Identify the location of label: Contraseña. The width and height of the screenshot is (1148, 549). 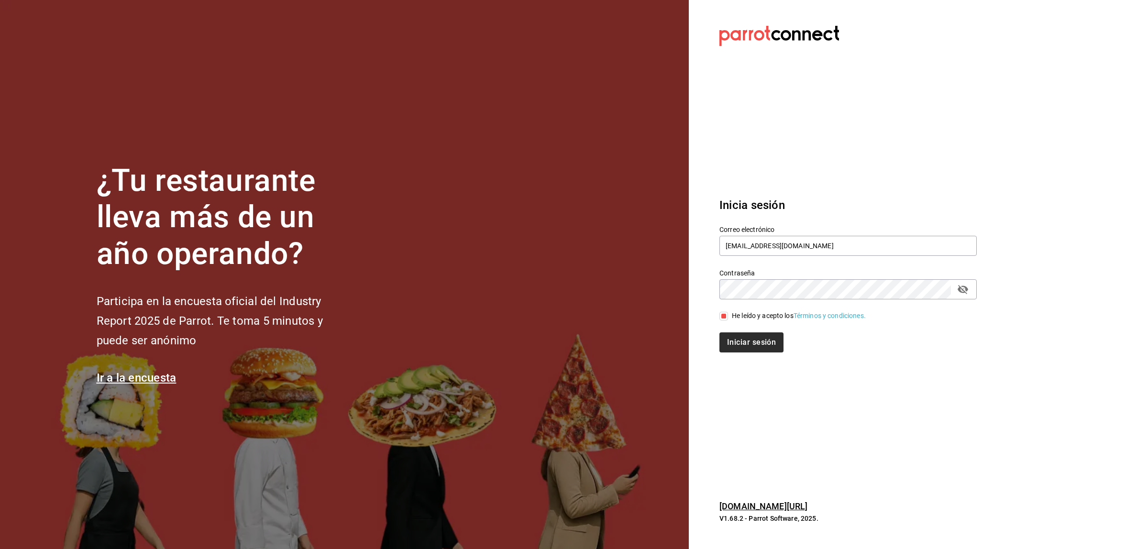
(848, 273).